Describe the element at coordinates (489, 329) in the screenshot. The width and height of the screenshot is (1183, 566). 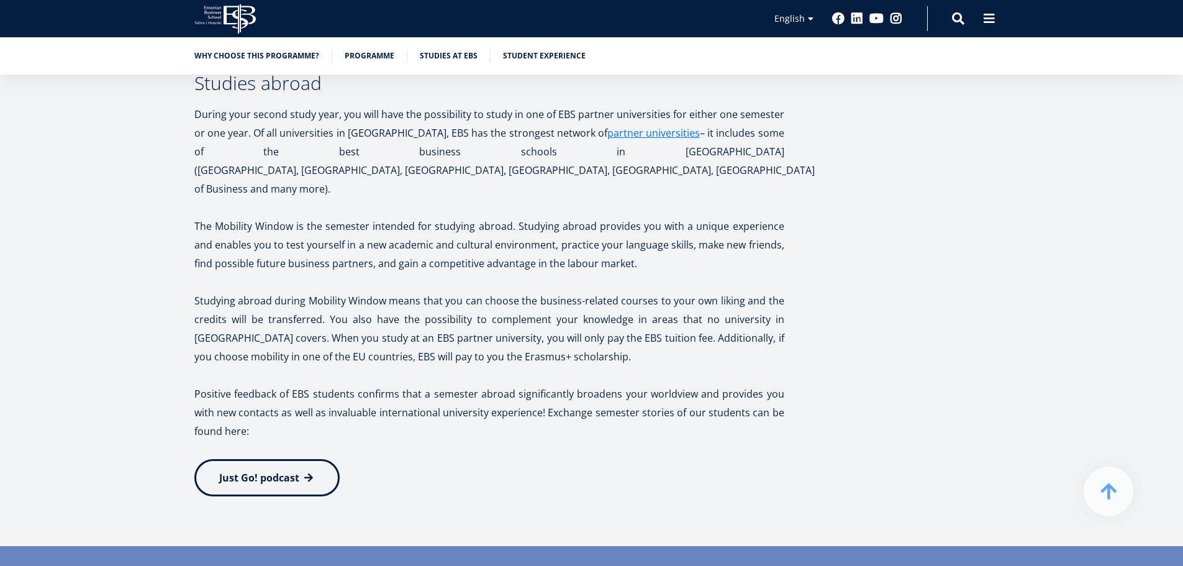
I see `p: Studying abroad during Mobility Window means that you can choose the business-related courses to ...` at that location.